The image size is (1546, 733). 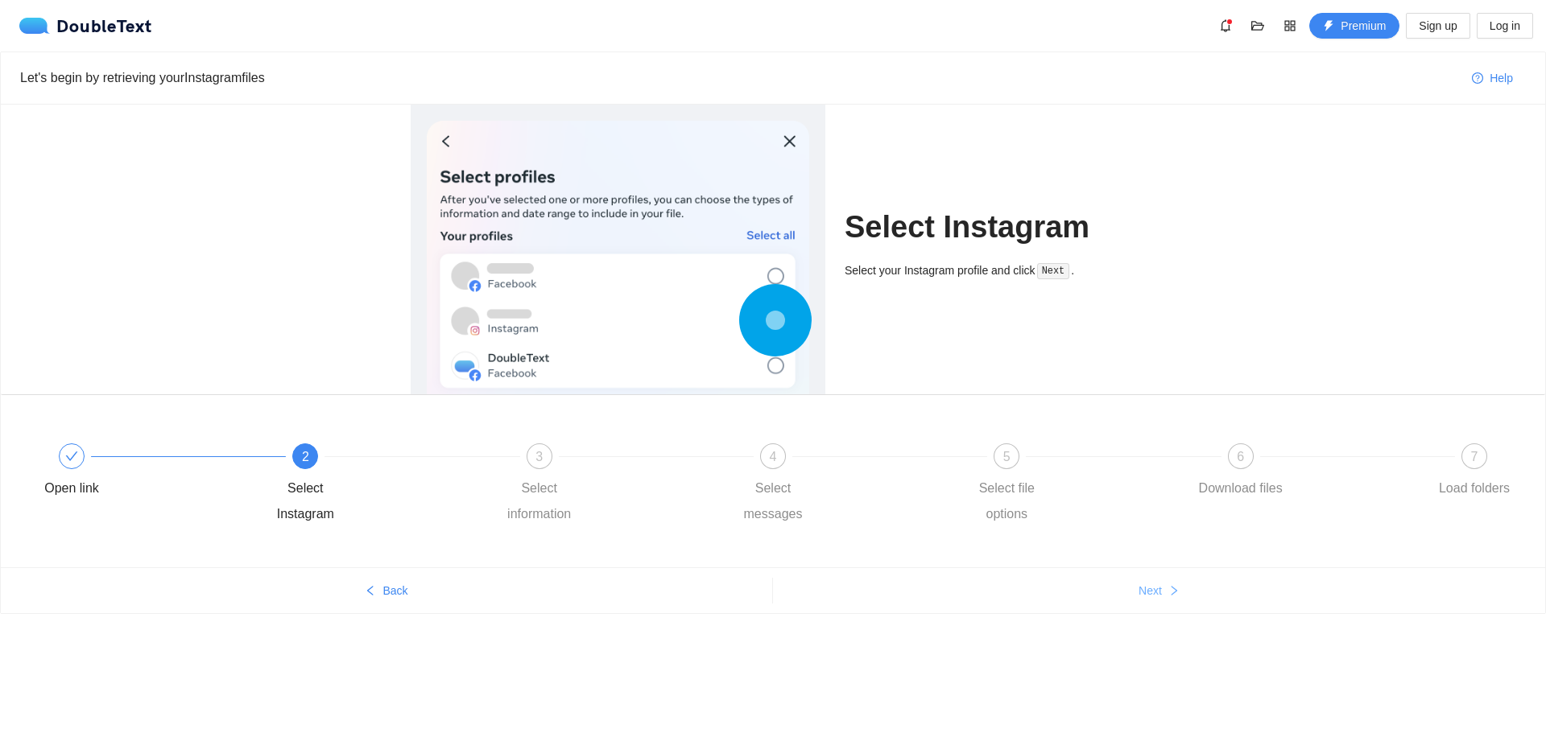 I want to click on span: Back, so click(x=395, y=591).